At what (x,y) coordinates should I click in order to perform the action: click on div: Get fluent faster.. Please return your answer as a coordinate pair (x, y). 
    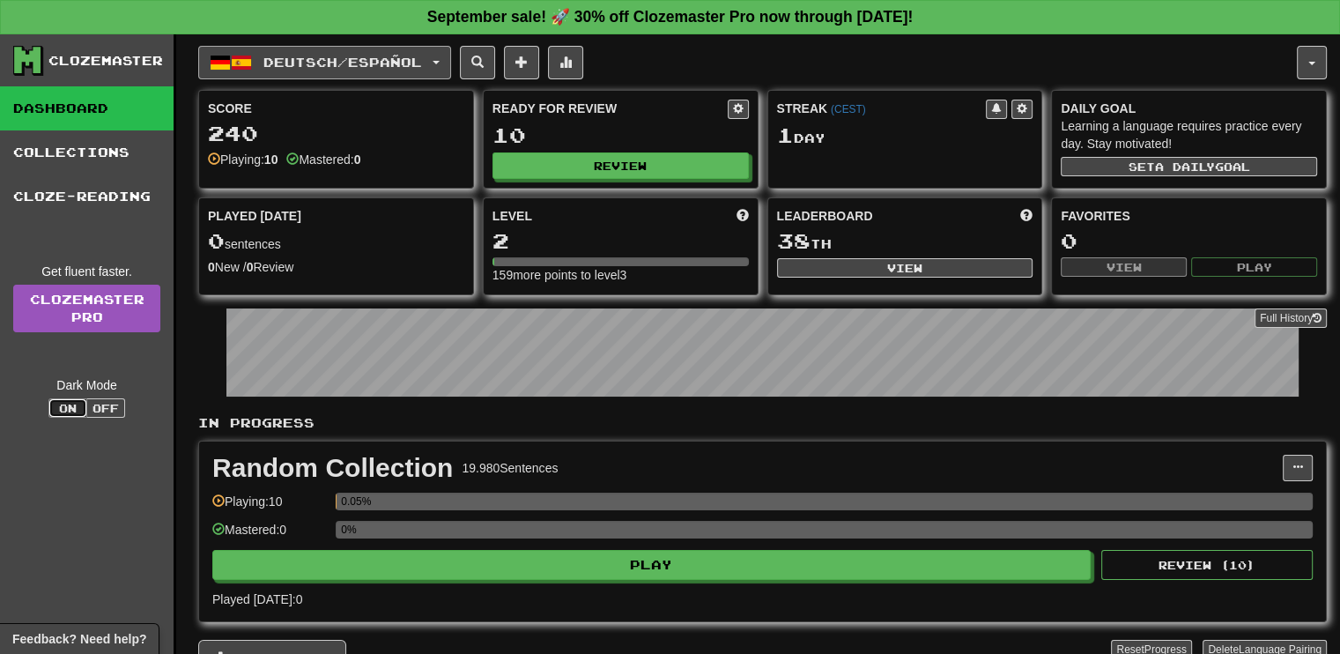
    Looking at the image, I should click on (86, 271).